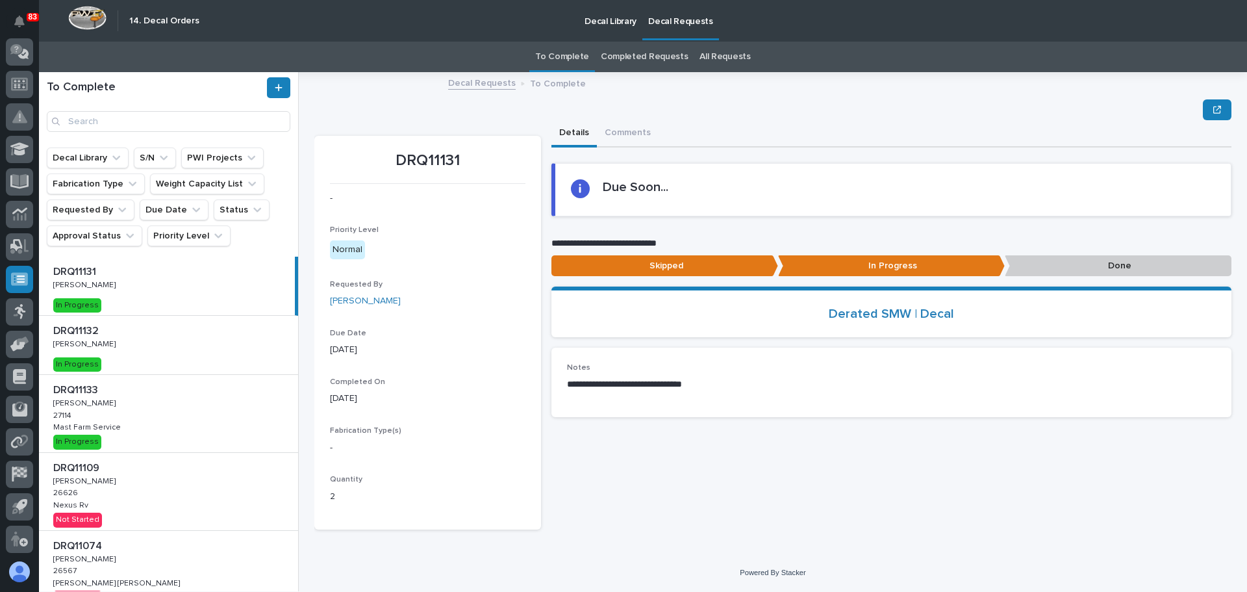  I want to click on div: Notifications83, so click(25, 26).